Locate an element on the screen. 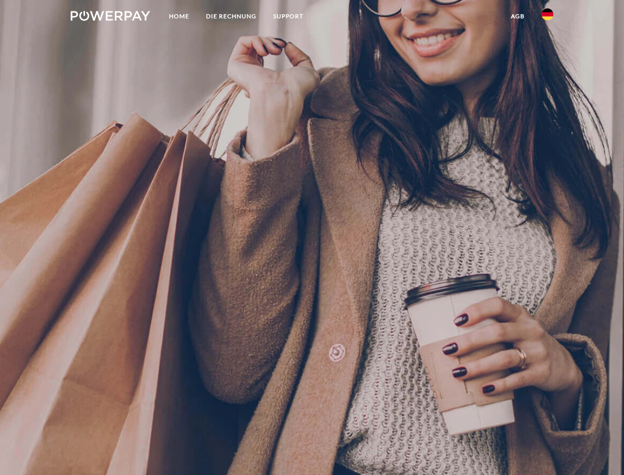  img: logo-powerpay-white.svg is located at coordinates (110, 16).